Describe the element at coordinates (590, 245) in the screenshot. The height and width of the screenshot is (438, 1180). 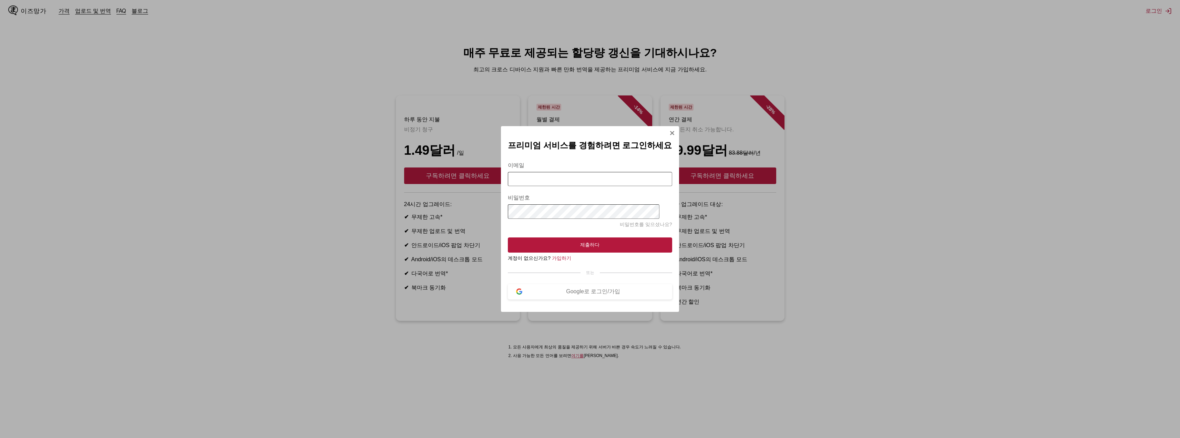
I see `button: 제출하다` at that location.